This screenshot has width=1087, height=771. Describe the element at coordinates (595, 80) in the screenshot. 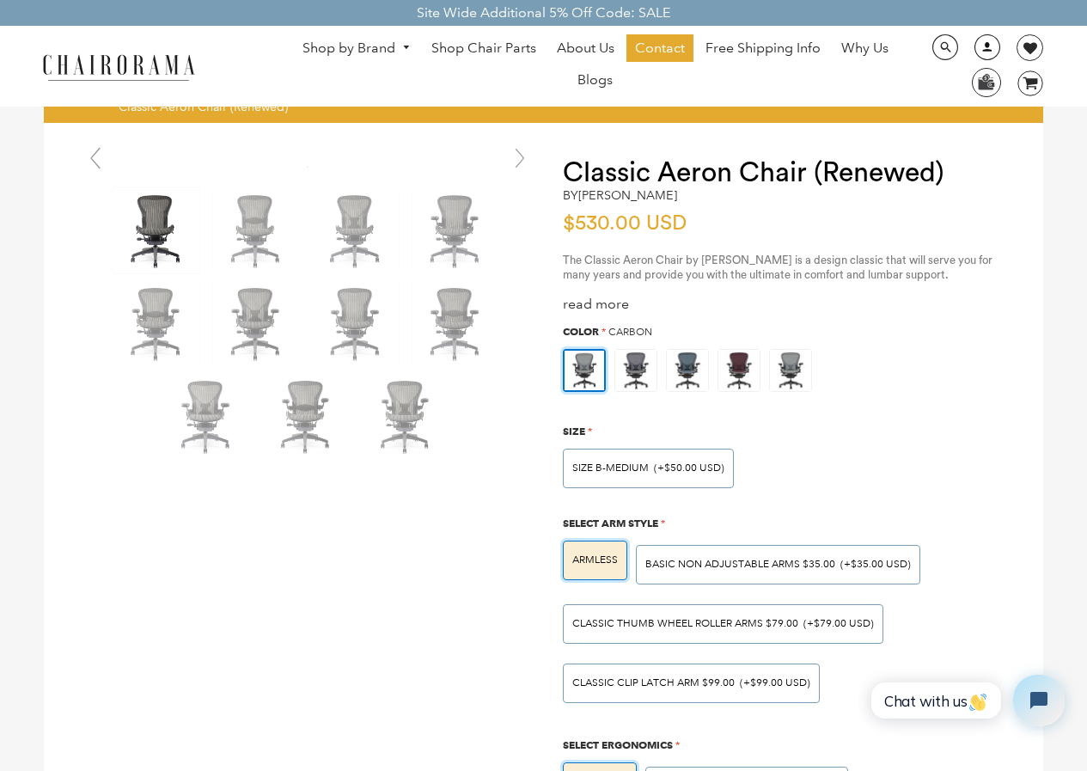

I see `span: Blogs` at that location.